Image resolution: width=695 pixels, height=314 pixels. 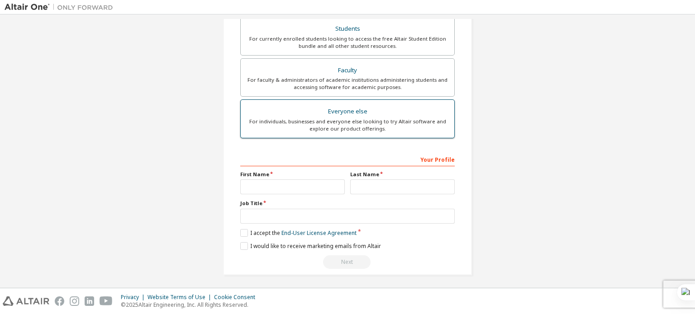 I want to click on div: Cookie Consent, so click(x=237, y=298).